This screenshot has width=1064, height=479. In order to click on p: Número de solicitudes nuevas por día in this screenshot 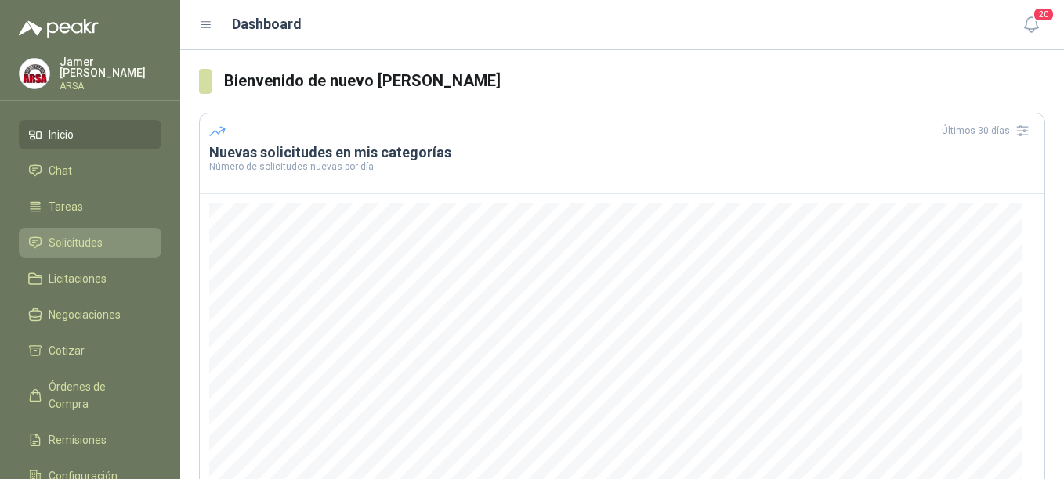, I will do `click(622, 167)`.